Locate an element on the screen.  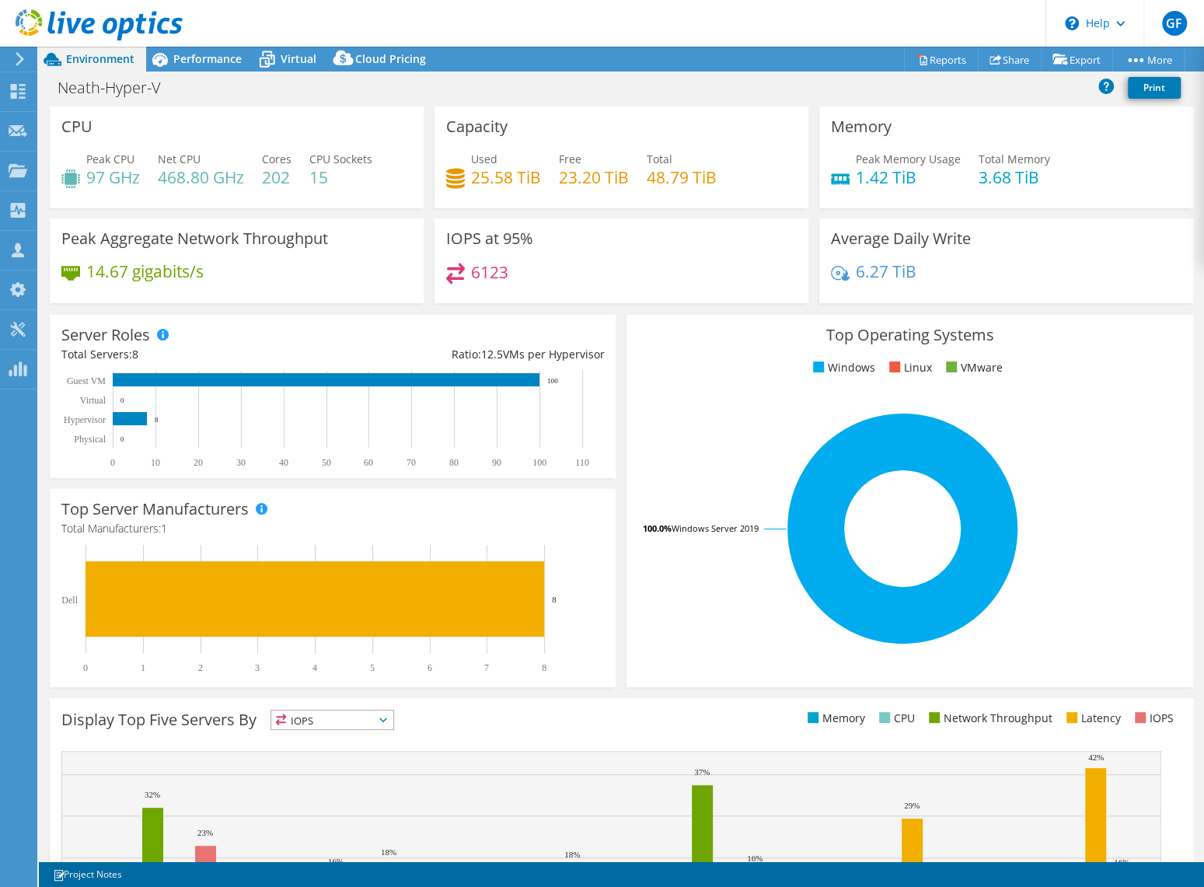
text: 30 is located at coordinates (241, 462).